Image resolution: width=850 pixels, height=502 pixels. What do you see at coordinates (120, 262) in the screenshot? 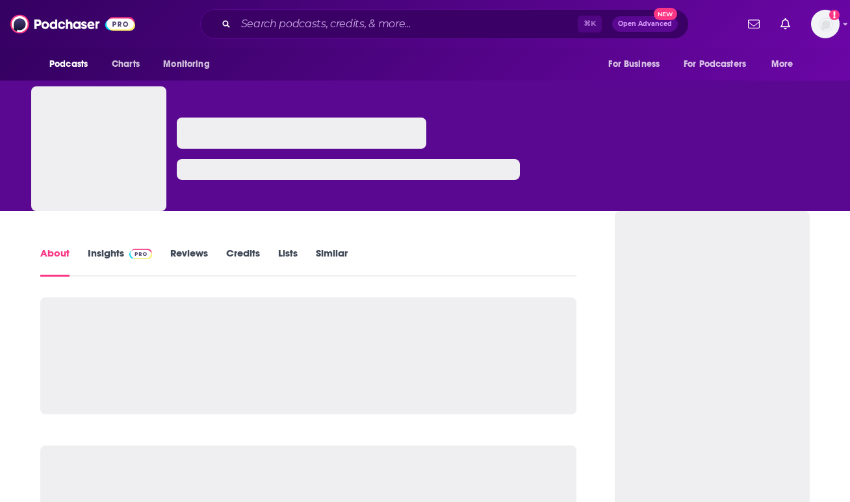
I see `a: InsightsPodchaser Pro` at bounding box center [120, 262].